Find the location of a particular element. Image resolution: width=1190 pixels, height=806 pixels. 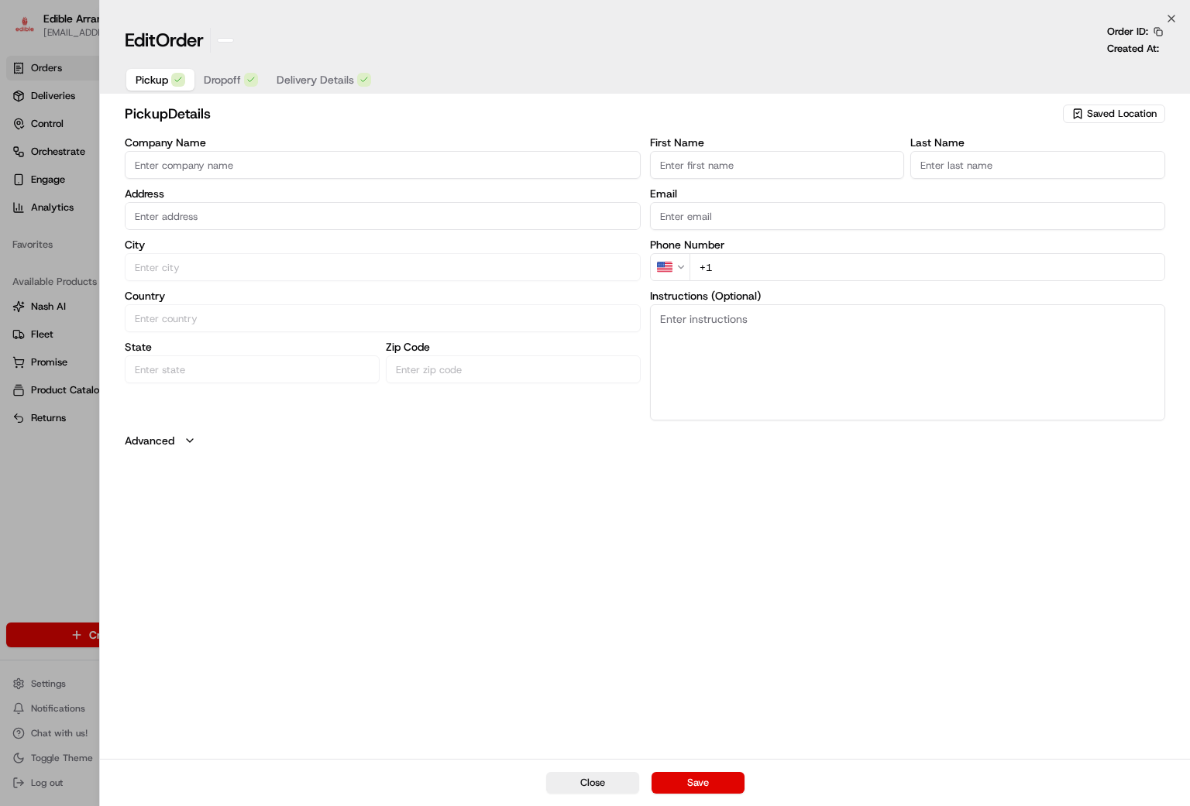

input: Enter email is located at coordinates (908, 216).